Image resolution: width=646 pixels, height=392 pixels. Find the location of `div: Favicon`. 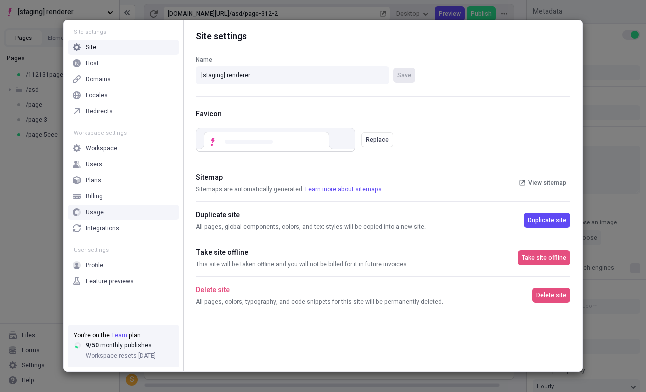

div: Favicon is located at coordinates (383, 114).